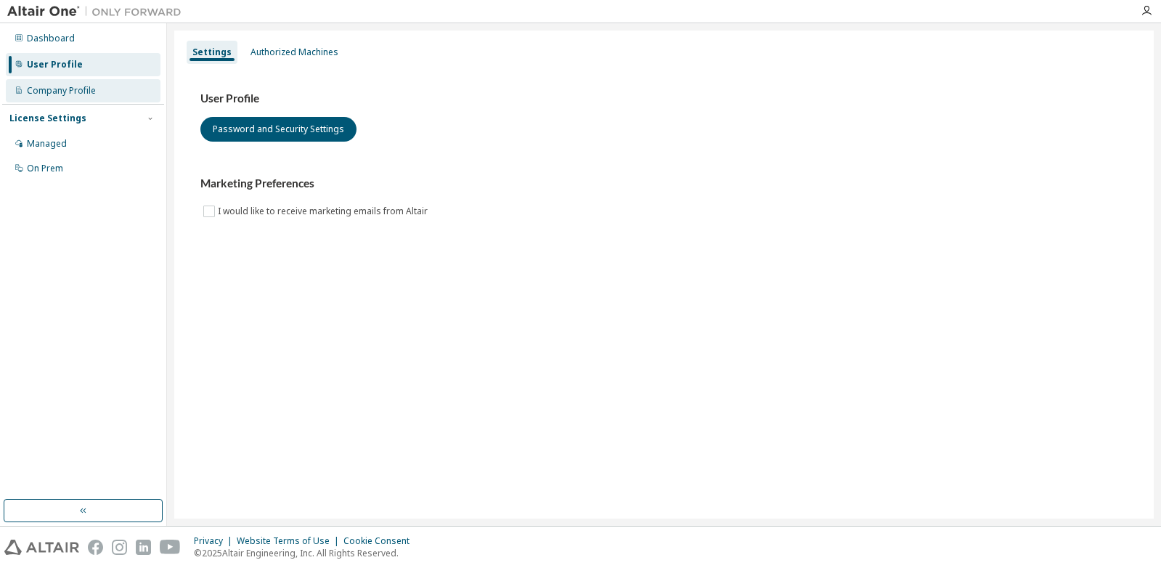 This screenshot has width=1161, height=568. I want to click on img: altair_logo.svg, so click(41, 547).